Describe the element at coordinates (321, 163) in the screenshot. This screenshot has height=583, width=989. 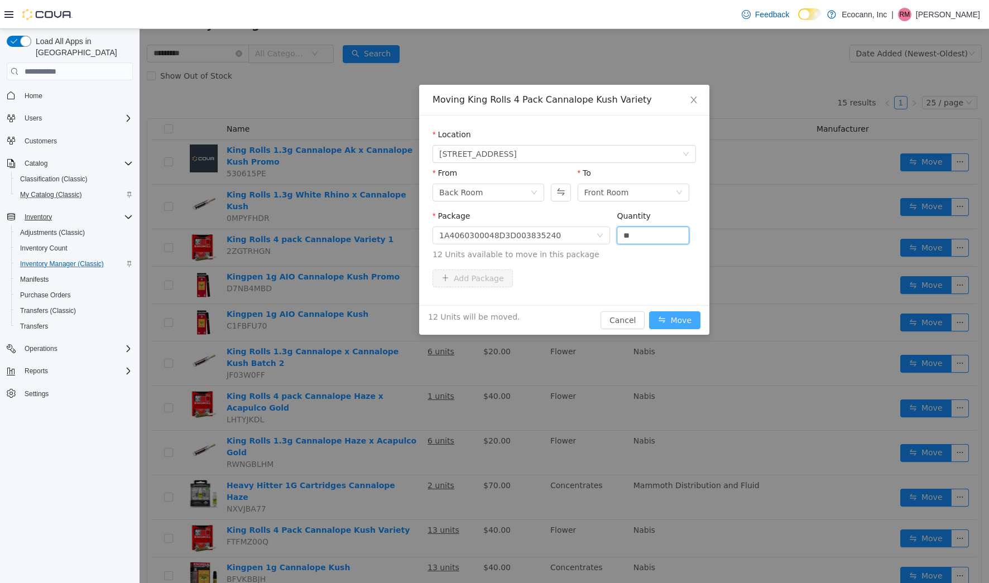
I see `div: Back Room` at that location.